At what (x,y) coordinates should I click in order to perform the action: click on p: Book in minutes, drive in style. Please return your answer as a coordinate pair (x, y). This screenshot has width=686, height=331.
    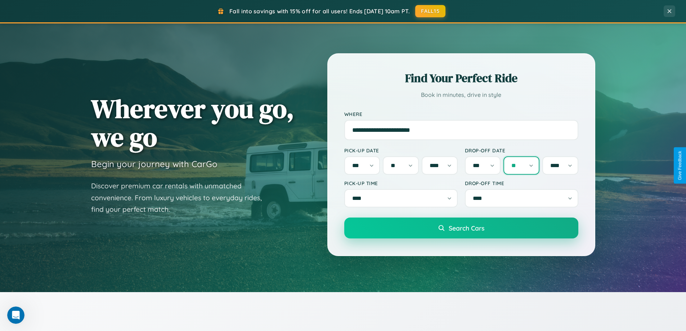
    Looking at the image, I should click on (461, 95).